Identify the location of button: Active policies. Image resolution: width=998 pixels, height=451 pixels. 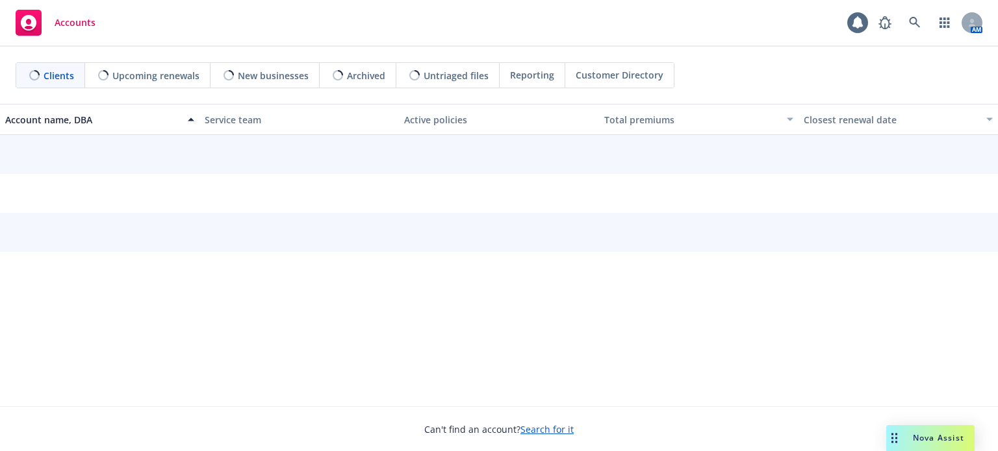
(498, 120).